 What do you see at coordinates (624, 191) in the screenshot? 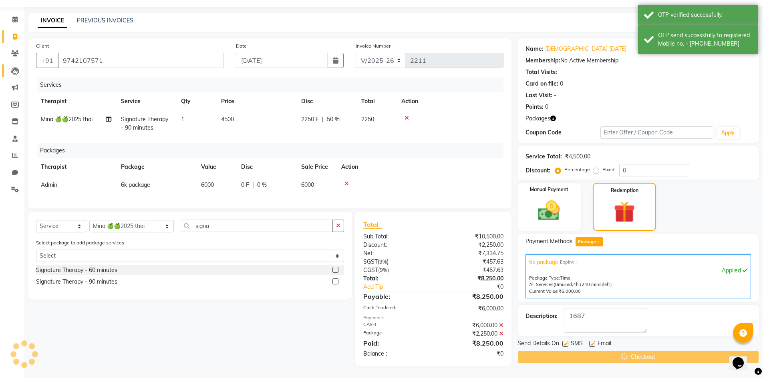
I see `label: Redemption` at bounding box center [624, 191].